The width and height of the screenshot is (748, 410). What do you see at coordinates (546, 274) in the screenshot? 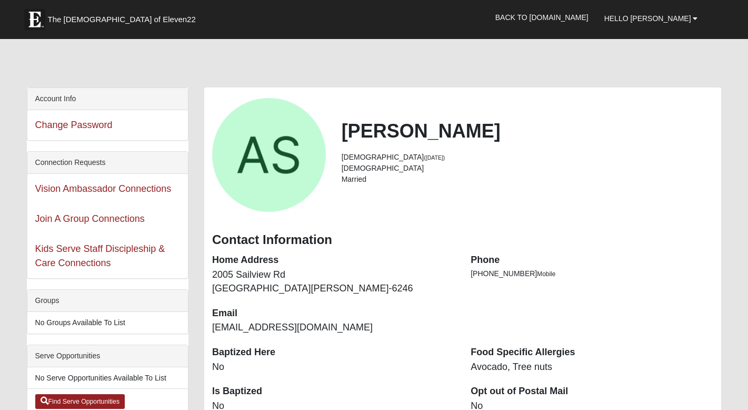
I see `span: Mobile` at bounding box center [546, 274].